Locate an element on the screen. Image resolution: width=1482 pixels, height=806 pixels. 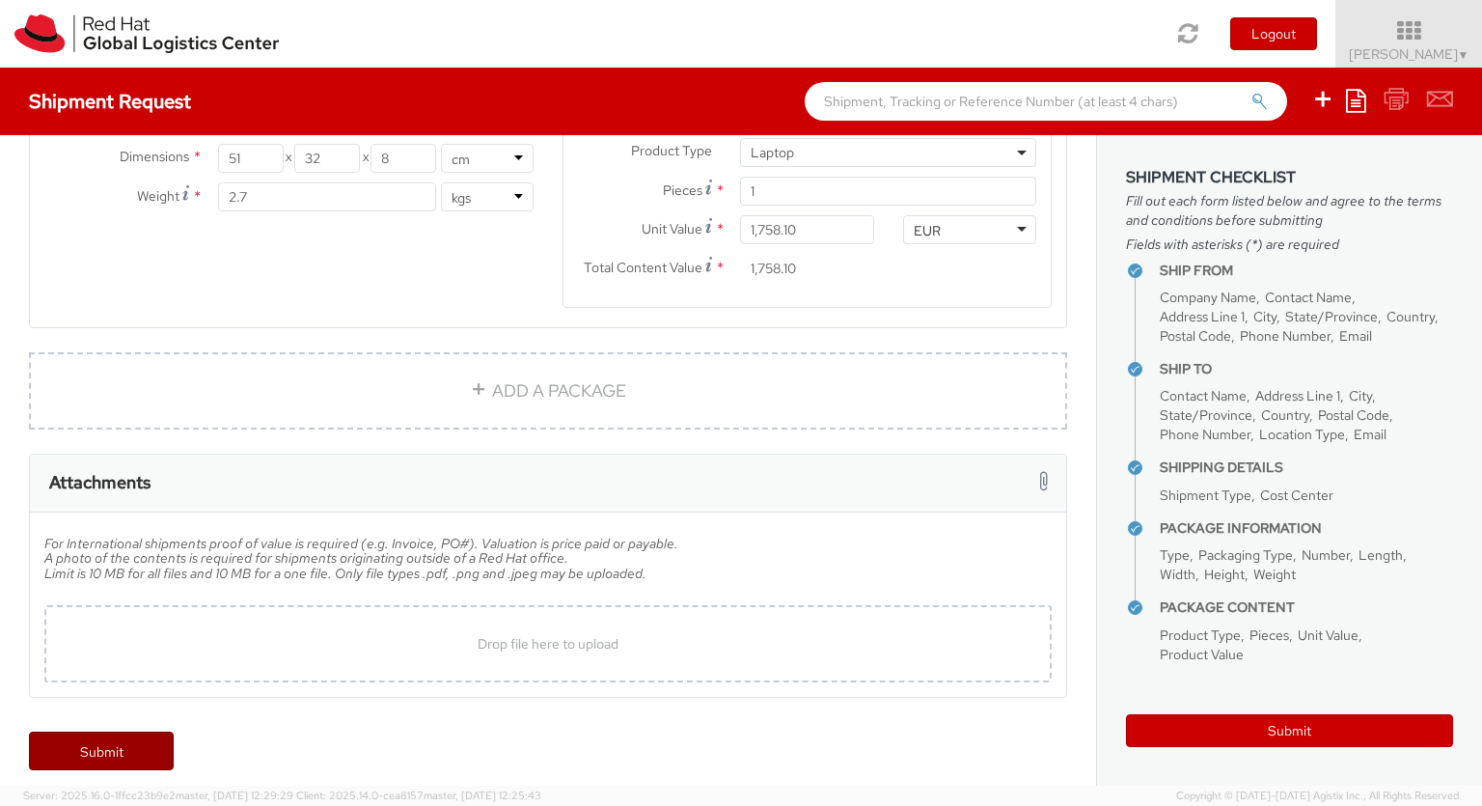
h4: Ship To is located at coordinates (1306, 369).